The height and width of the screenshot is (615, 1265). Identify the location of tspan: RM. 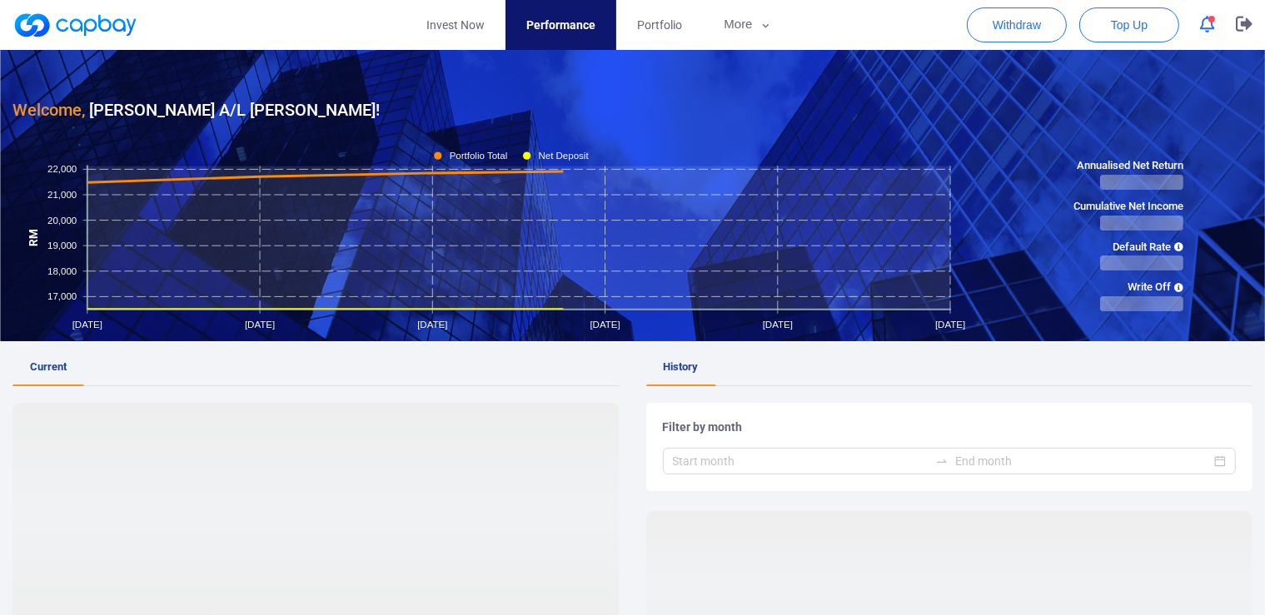
(33, 237).